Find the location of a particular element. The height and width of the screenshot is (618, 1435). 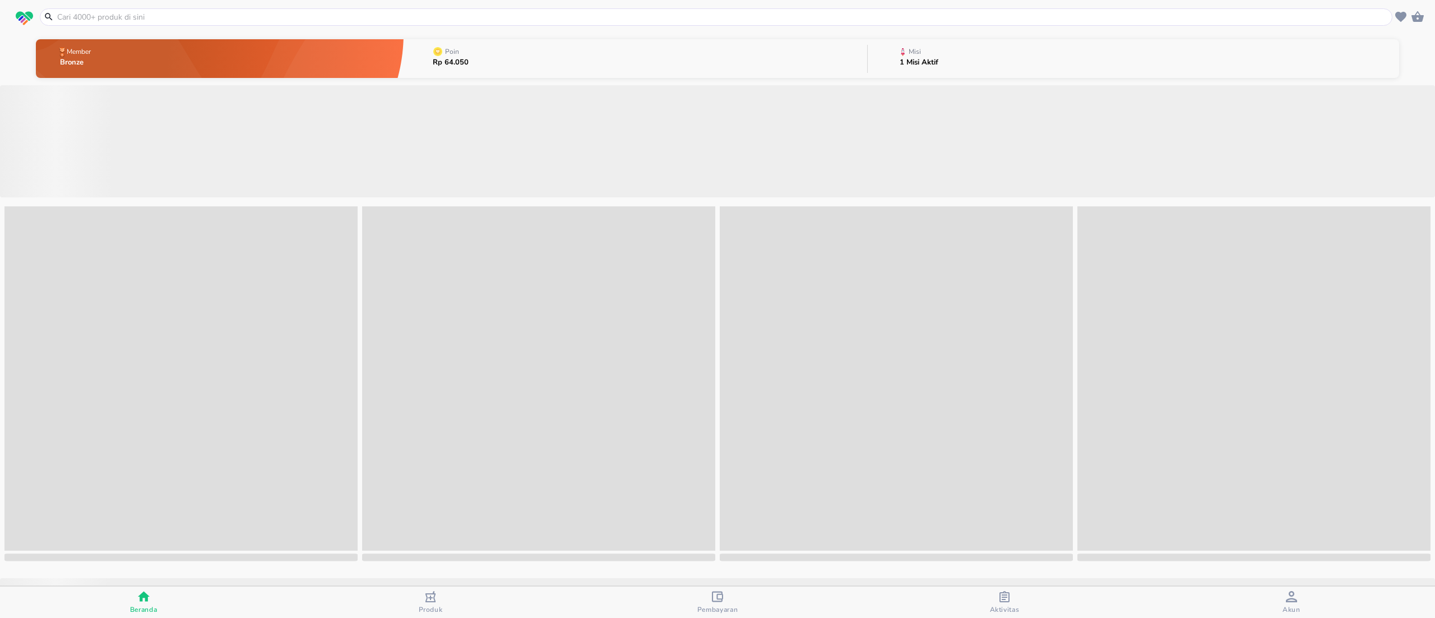

button: Aktivitas is located at coordinates (1005, 602).